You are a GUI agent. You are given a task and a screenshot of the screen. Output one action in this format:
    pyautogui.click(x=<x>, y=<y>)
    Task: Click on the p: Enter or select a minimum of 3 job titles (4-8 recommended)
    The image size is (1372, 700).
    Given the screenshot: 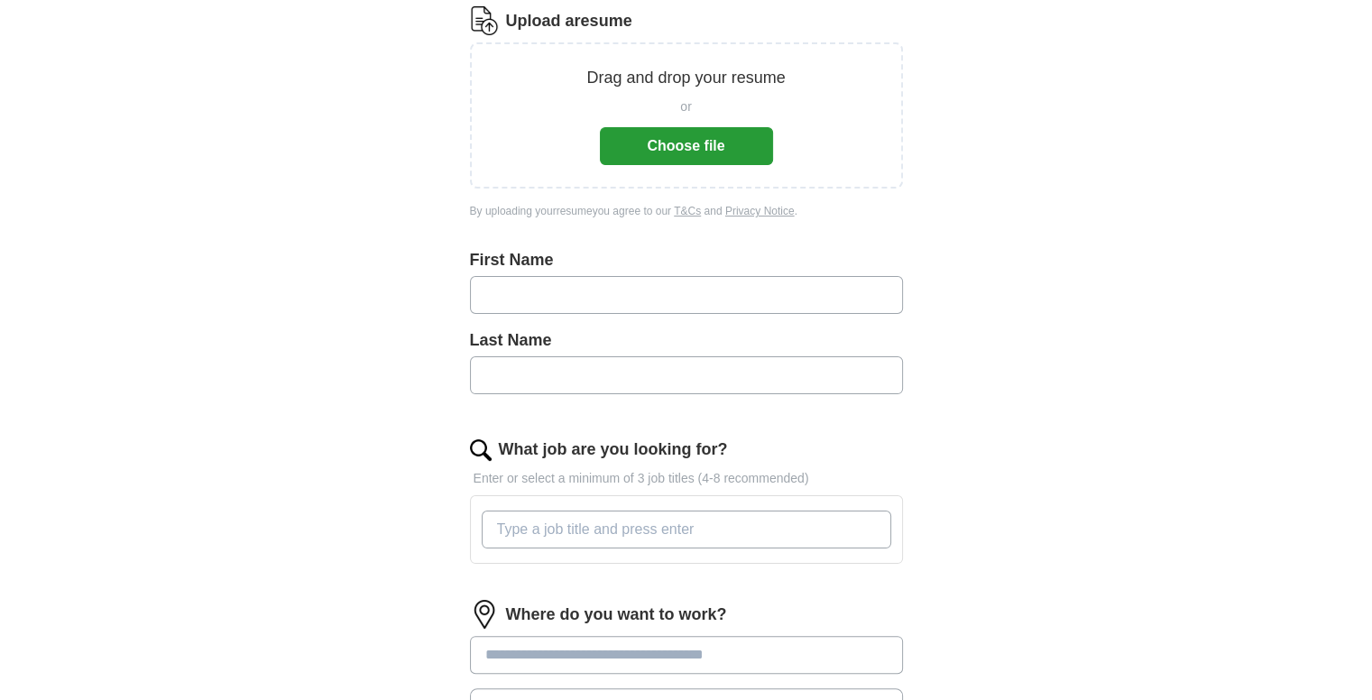 What is the action you would take?
    pyautogui.click(x=686, y=478)
    